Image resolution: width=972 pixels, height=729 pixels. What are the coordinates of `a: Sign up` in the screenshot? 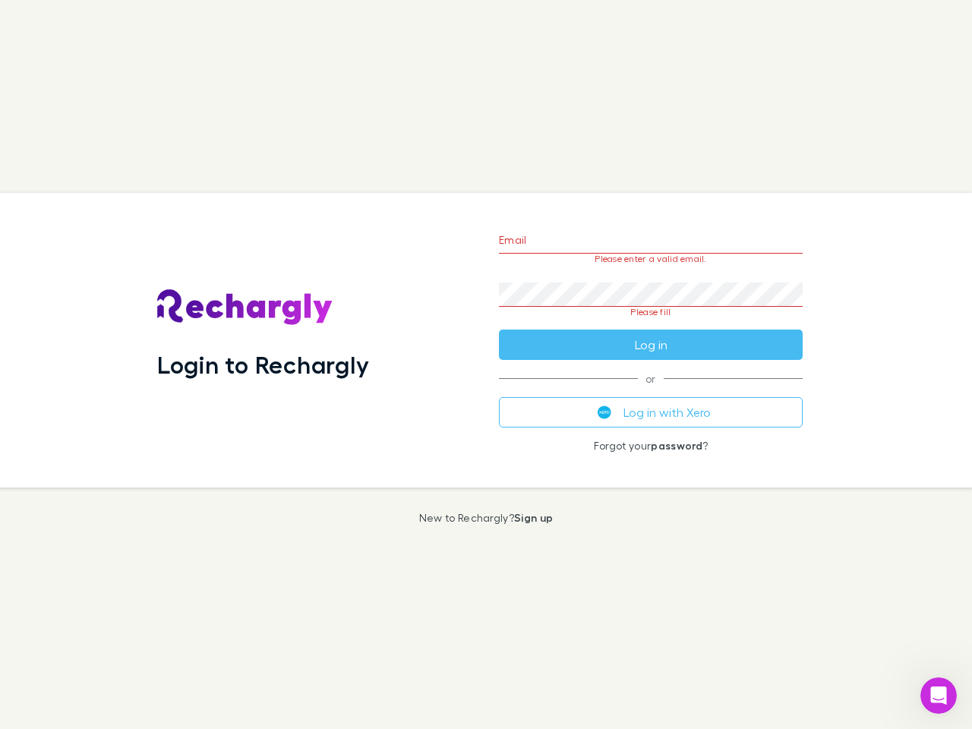 It's located at (533, 517).